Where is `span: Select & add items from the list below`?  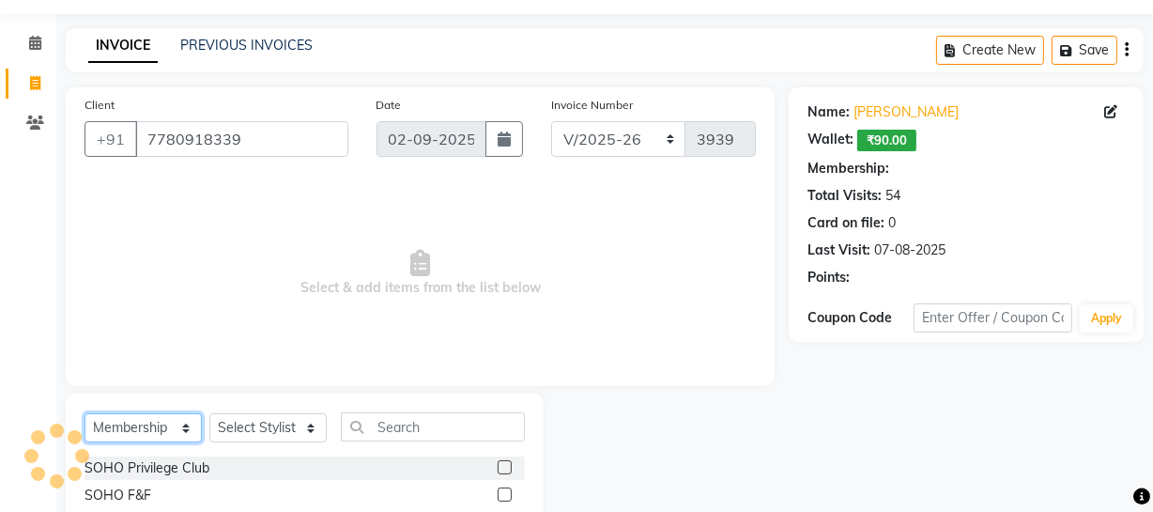
span: Select & add items from the list below is located at coordinates (420, 273).